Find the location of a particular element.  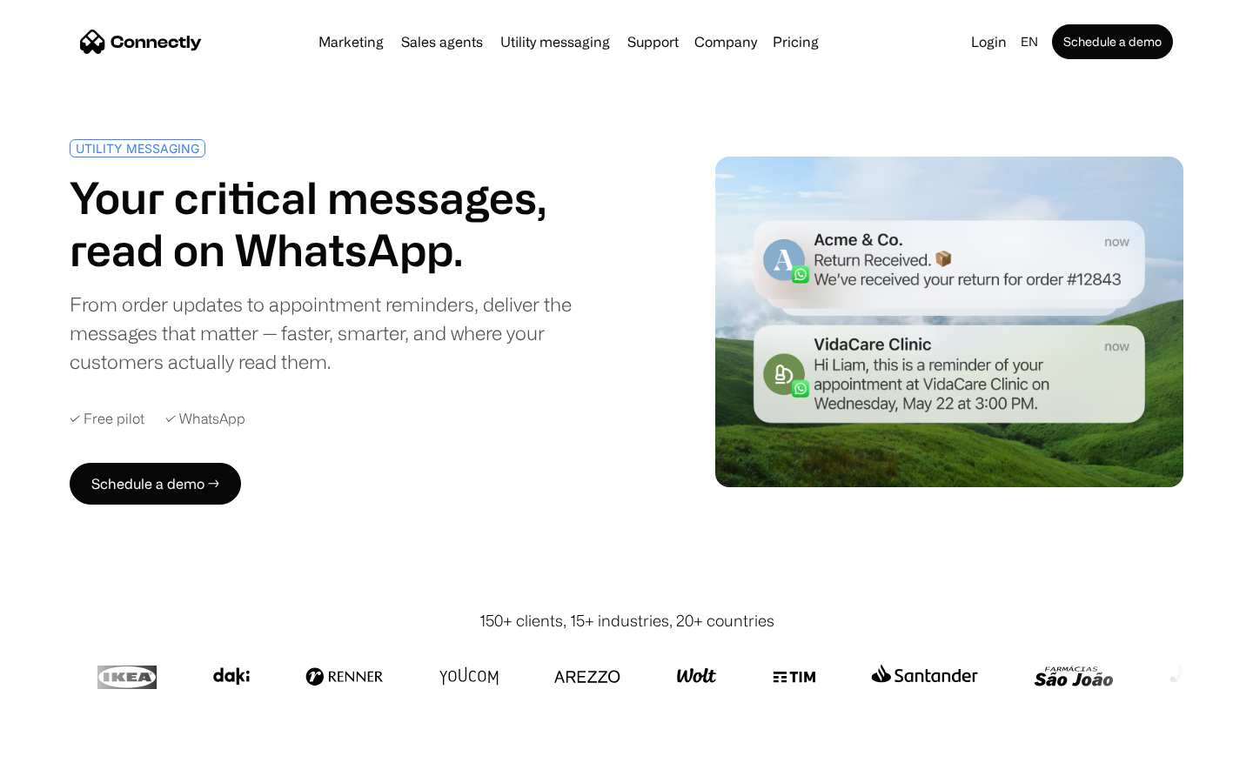

div: 150+ clients, 15+ industries, 20+ countries is located at coordinates (626, 620).